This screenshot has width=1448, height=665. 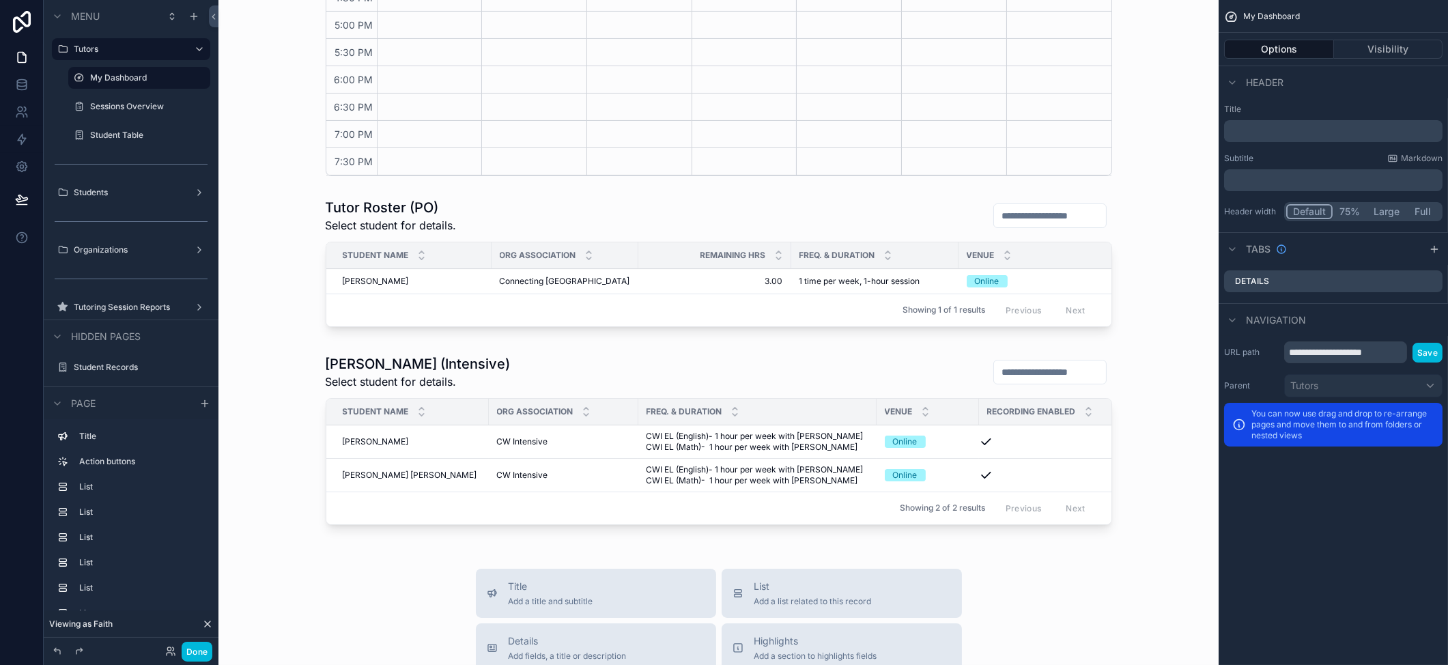 What do you see at coordinates (813, 586) in the screenshot?
I see `span: List` at bounding box center [813, 586].